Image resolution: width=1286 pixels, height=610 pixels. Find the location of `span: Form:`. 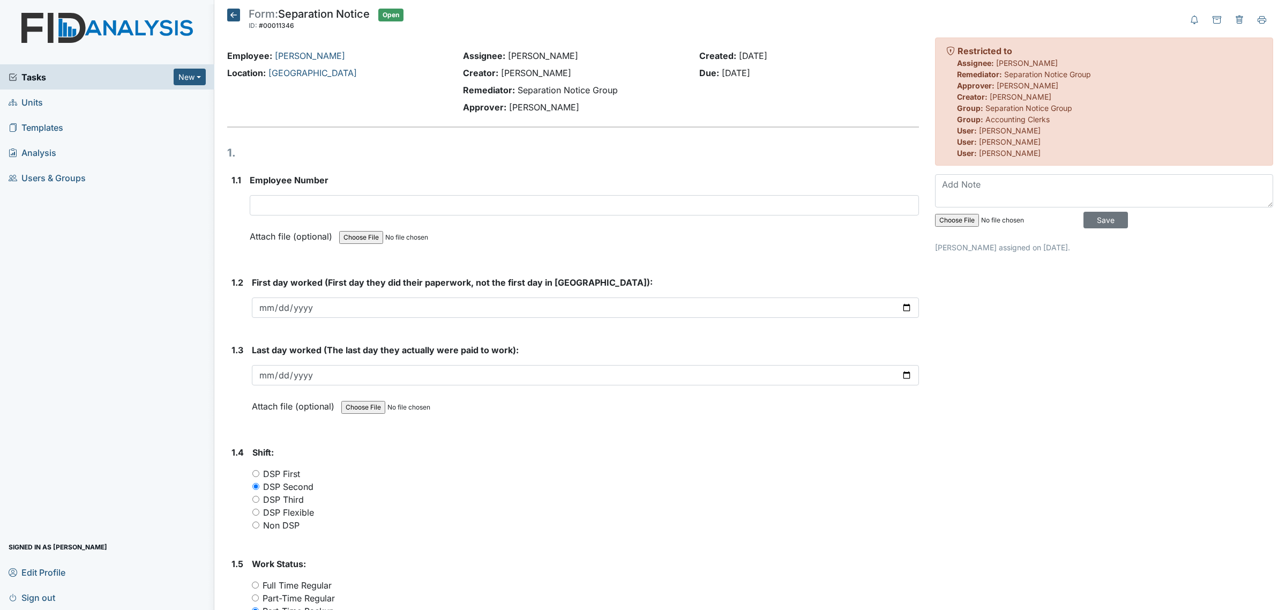

span: Form: is located at coordinates (263, 14).